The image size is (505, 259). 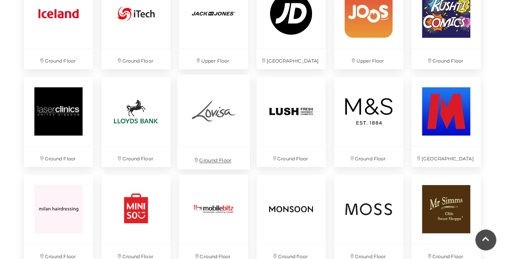 I want to click on img: Laser Clinic, so click(x=58, y=111).